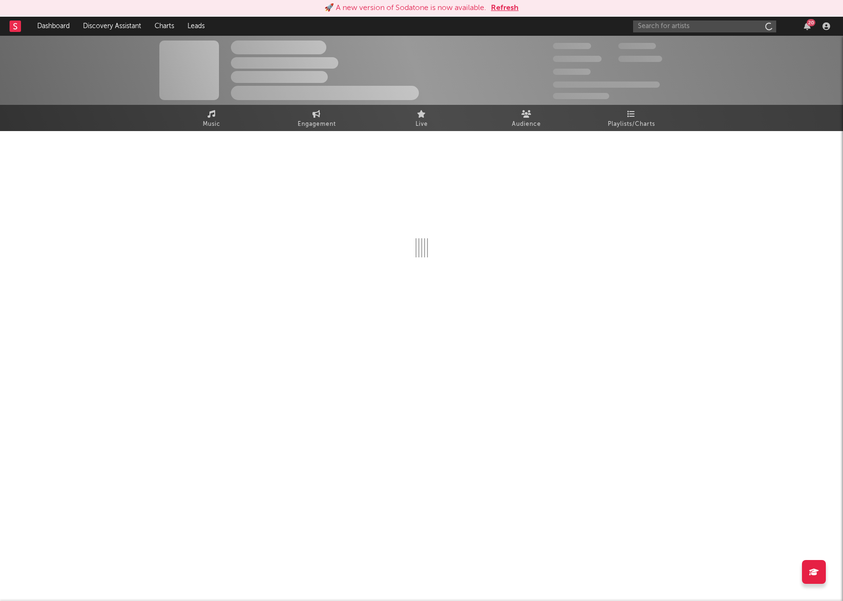  Describe the element at coordinates (577, 59) in the screenshot. I see `span: 50,000,000` at that location.